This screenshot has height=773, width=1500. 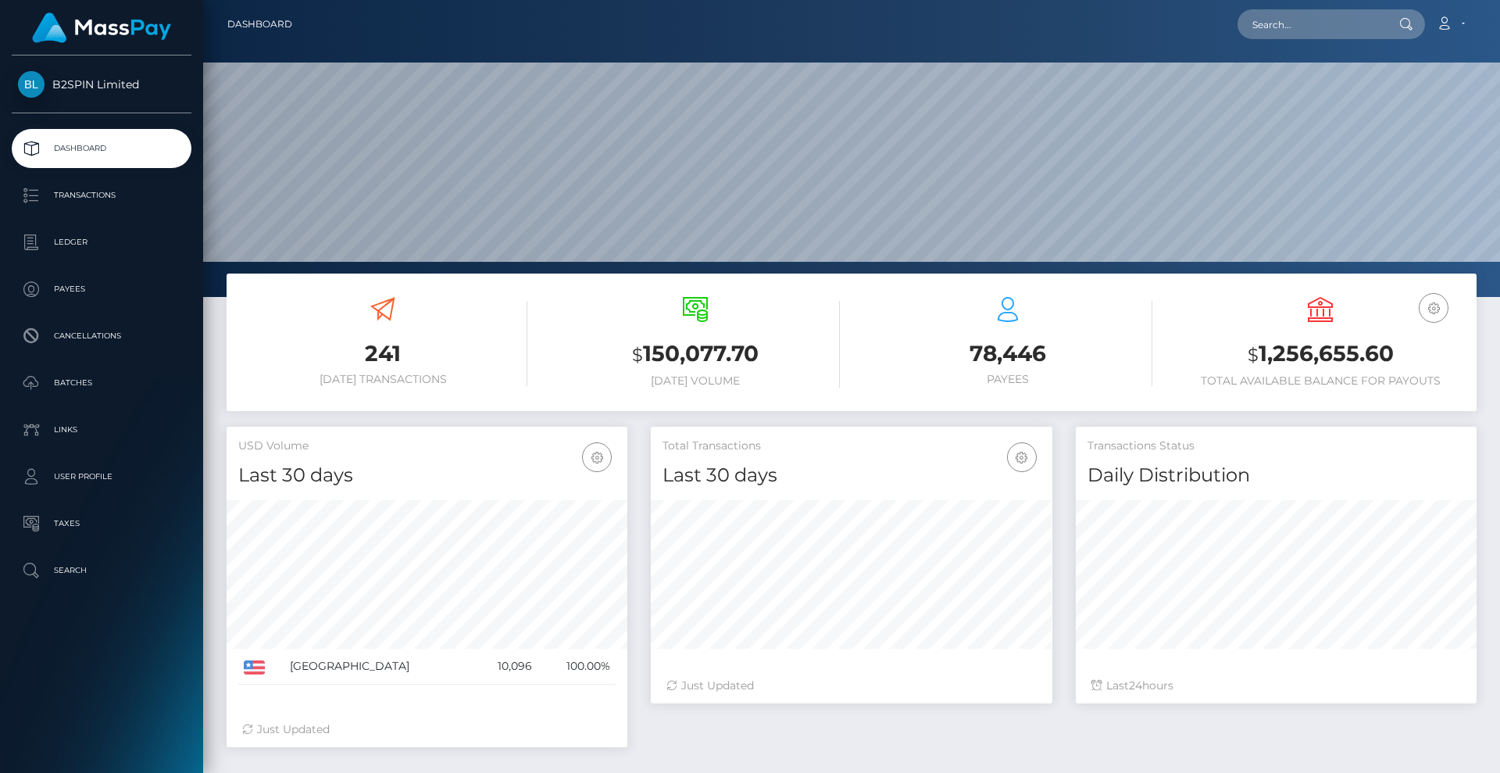 I want to click on a: Payees, so click(x=102, y=289).